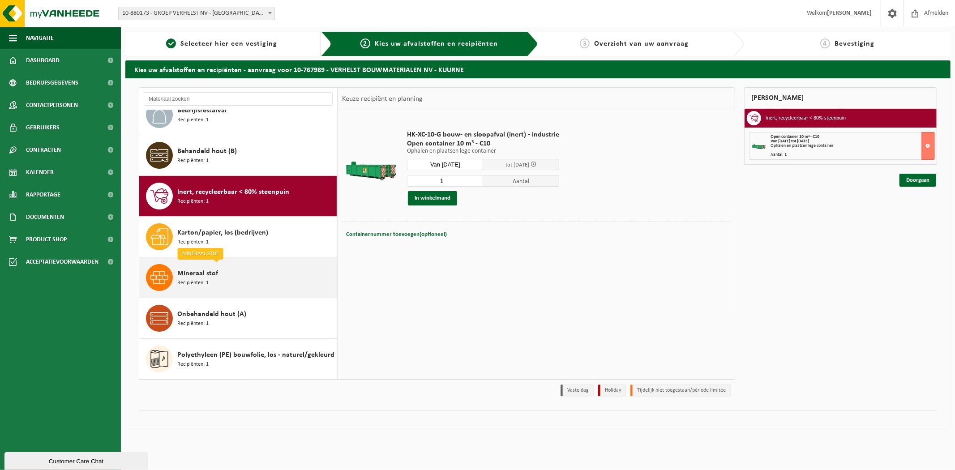 The image size is (955, 470). I want to click on a: 1Selecteer hier een vestiging, so click(222, 44).